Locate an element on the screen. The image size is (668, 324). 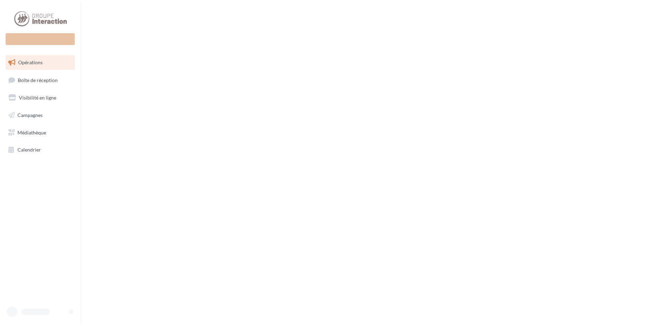
span: Calendrier is located at coordinates (29, 150).